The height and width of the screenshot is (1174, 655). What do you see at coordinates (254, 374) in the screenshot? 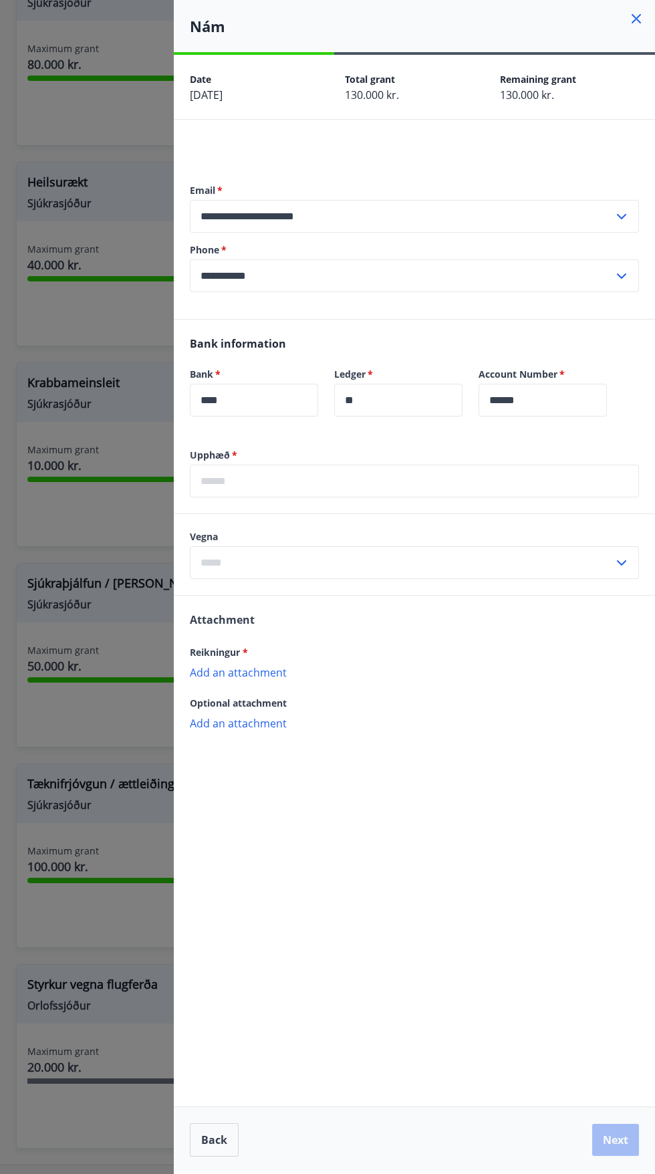
I see `label: Bank` at bounding box center [254, 374].